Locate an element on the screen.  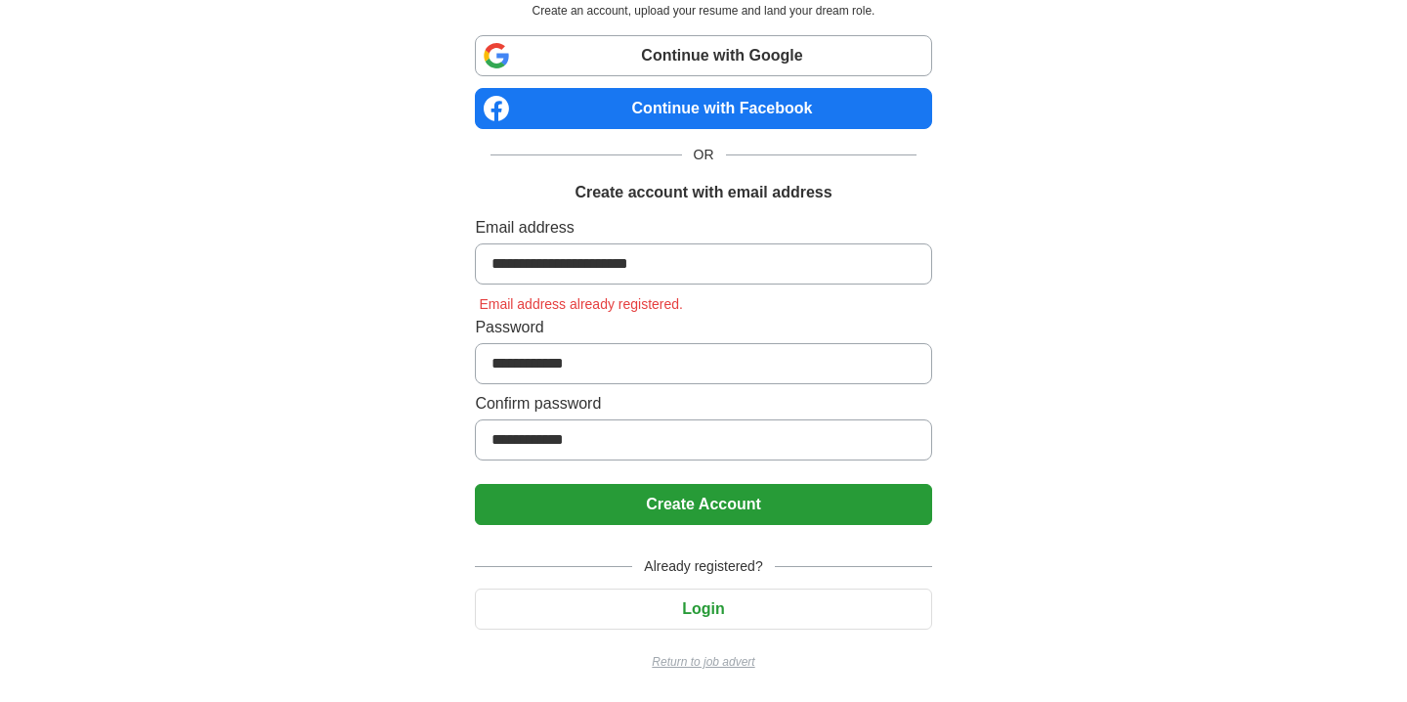
a: Continue with Google is located at coordinates (703, 56).